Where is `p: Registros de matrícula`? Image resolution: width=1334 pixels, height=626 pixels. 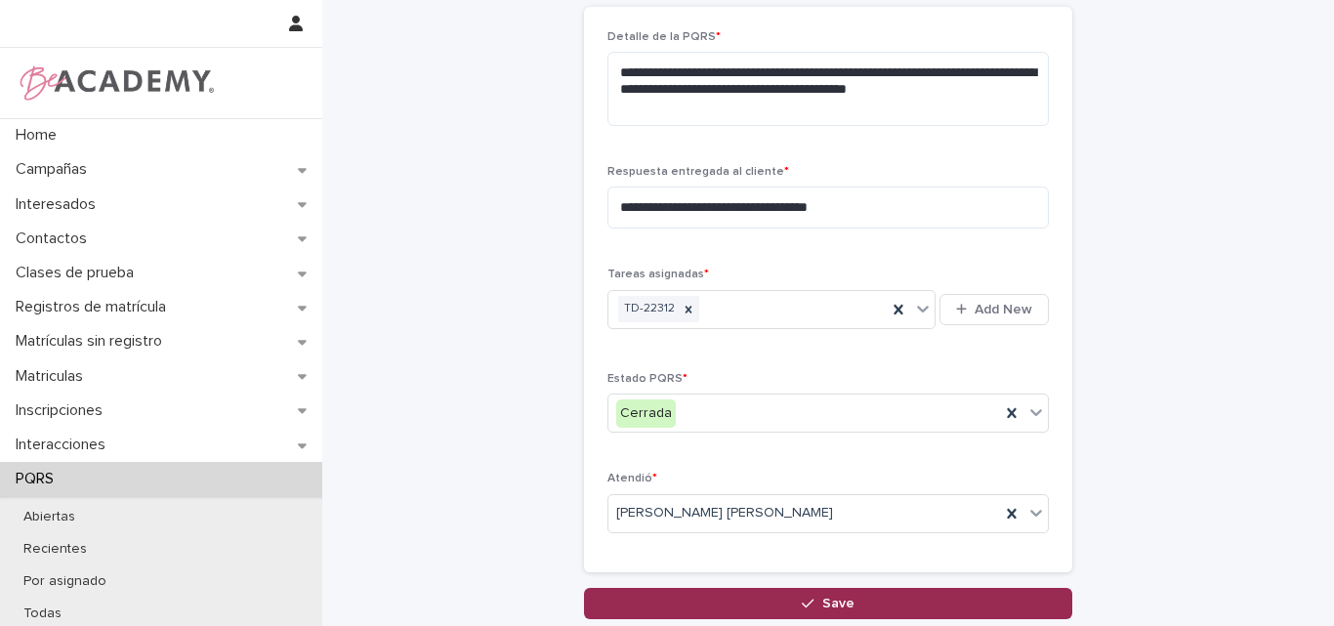 p: Registros de matrícula is located at coordinates (95, 307).